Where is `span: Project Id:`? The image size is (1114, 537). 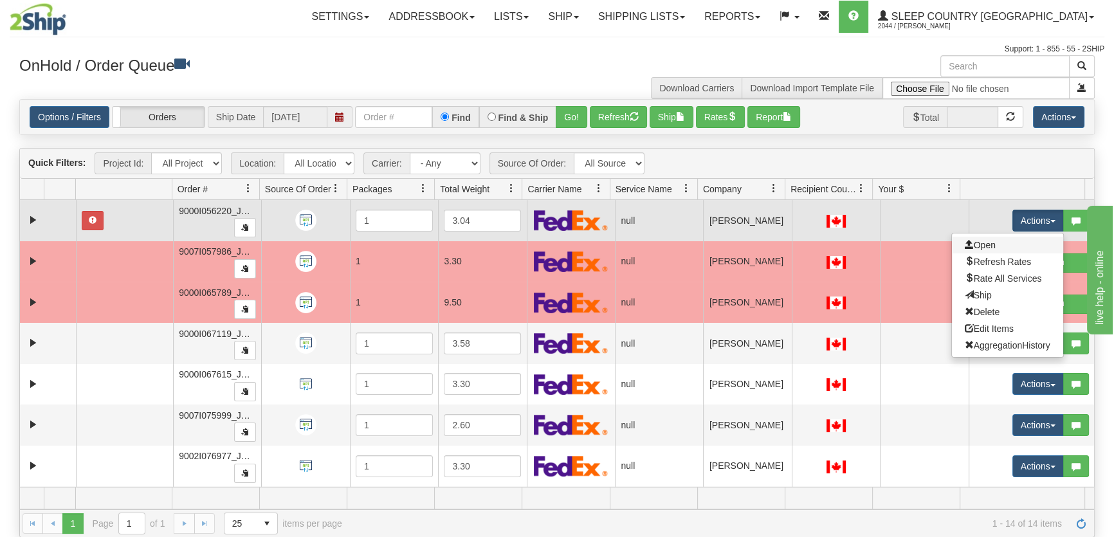 span: Project Id: is located at coordinates (123, 163).